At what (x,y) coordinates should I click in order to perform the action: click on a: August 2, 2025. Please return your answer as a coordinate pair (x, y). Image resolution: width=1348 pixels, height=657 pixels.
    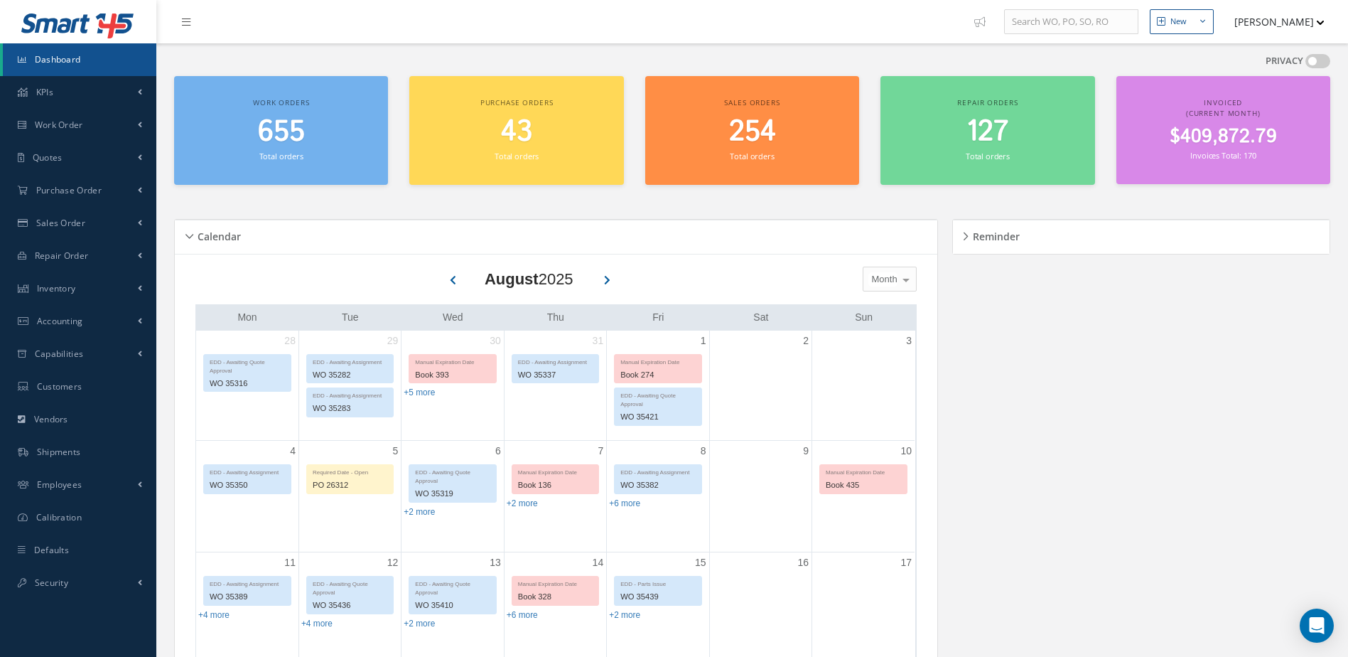
    Looking at the image, I should click on (806, 340).